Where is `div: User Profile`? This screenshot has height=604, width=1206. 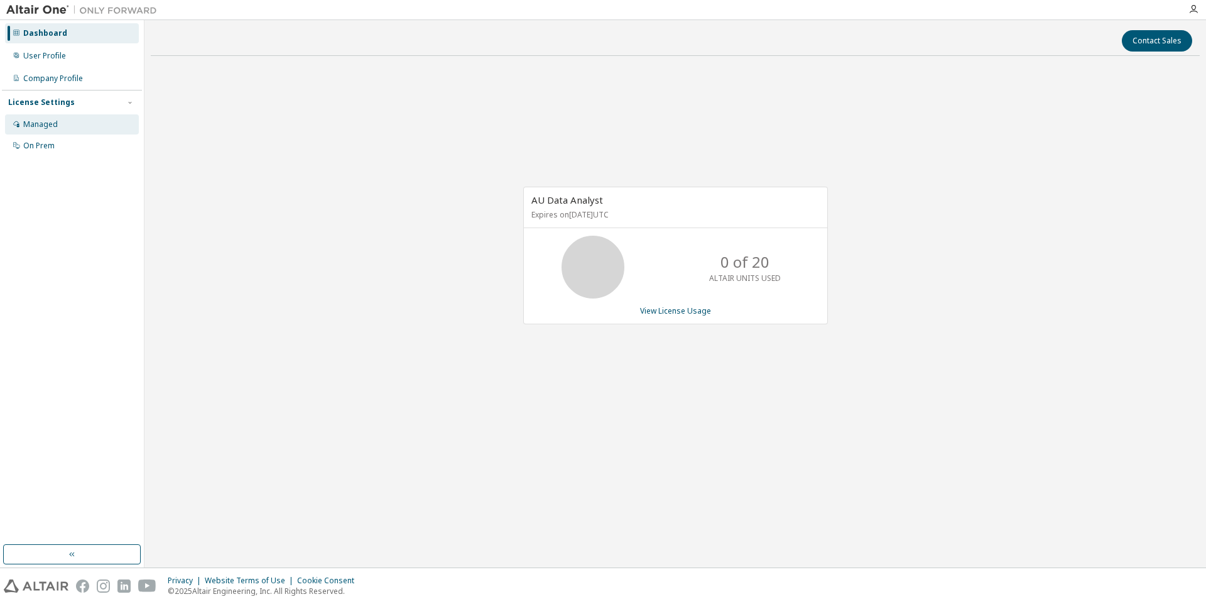 div: User Profile is located at coordinates (45, 56).